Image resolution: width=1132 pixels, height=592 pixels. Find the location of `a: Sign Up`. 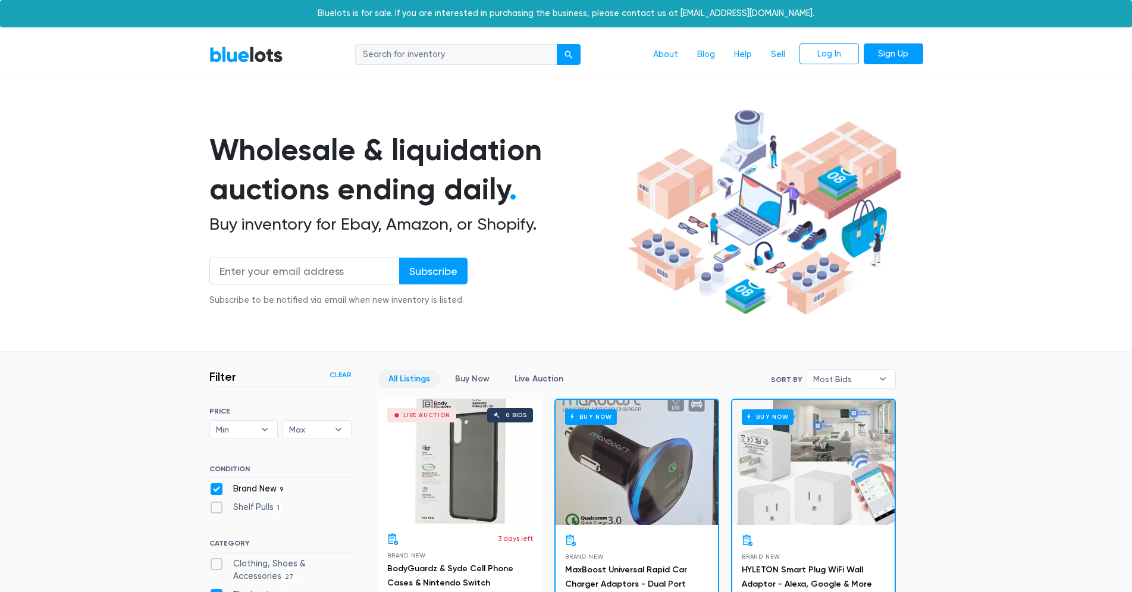

a: Sign Up is located at coordinates (894, 54).